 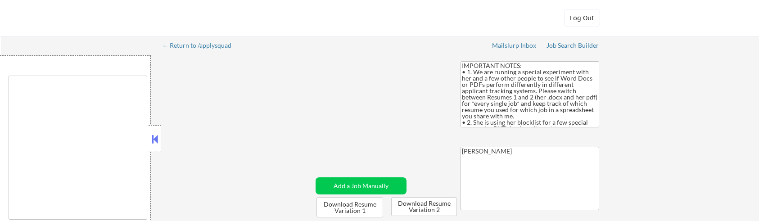 What do you see at coordinates (424, 207) in the screenshot?
I see `button: Download Resume Variation 2` at bounding box center [424, 207].